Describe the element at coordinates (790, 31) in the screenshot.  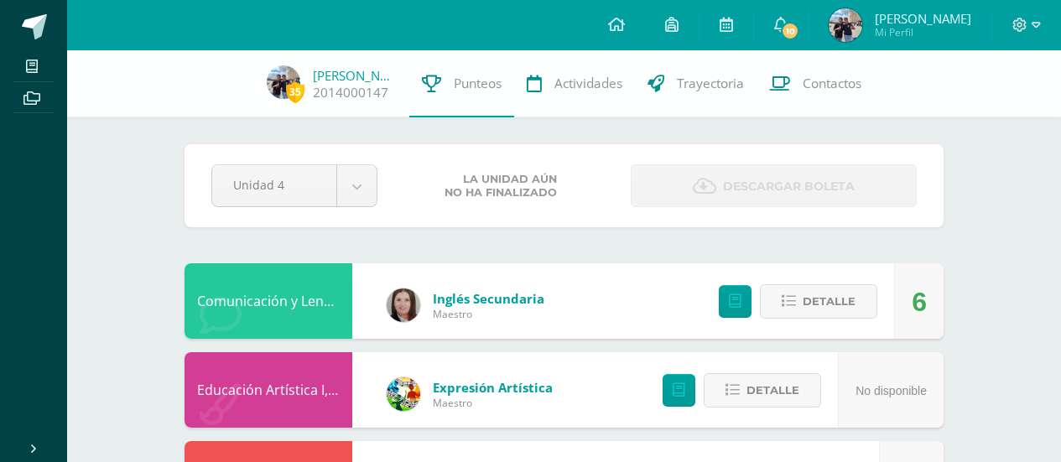
I see `span: 10` at that location.